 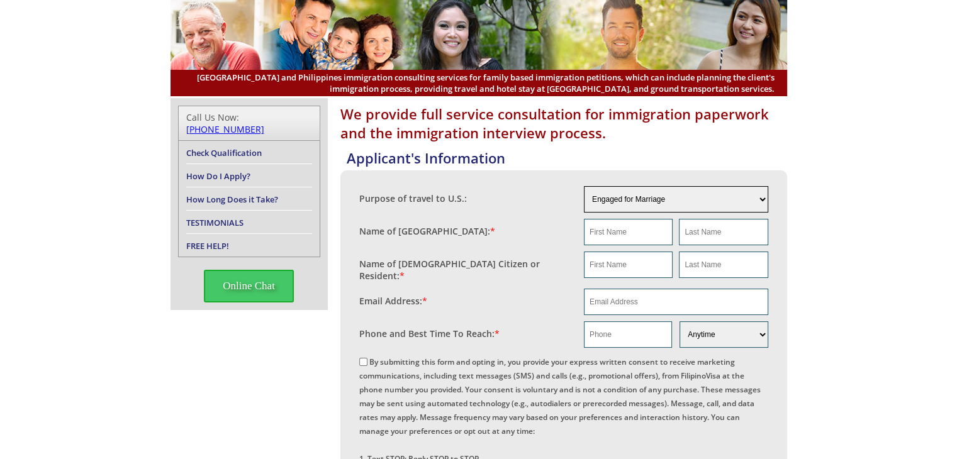 I want to click on label: Phone and Best Time To Reach:, so click(x=429, y=334).